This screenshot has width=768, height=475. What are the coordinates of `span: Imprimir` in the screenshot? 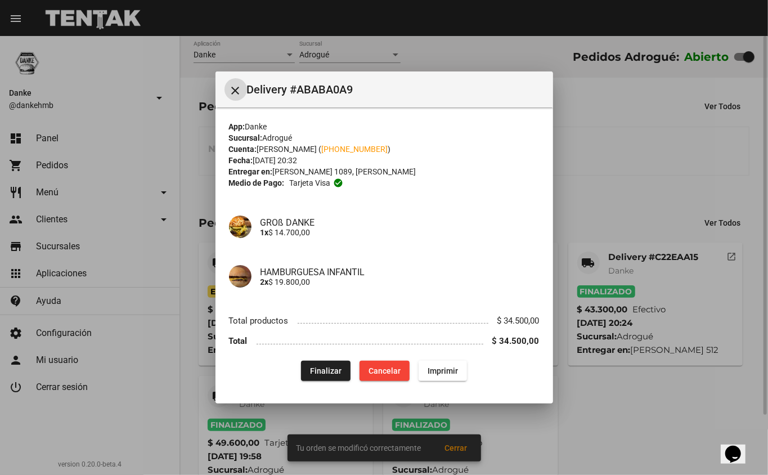 It's located at (443, 371).